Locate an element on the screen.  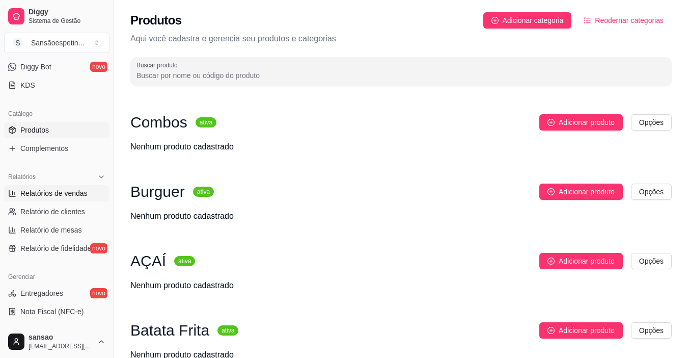
span: Nota Fiscal (NFC-e) is located at coordinates (52, 311).